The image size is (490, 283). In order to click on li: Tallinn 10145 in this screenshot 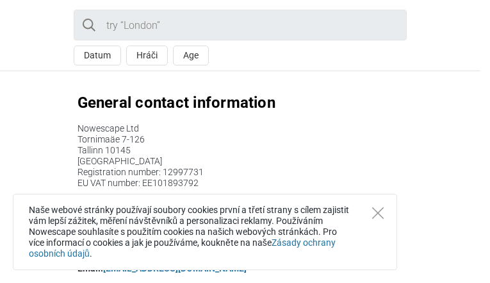, I will do `click(246, 150)`.